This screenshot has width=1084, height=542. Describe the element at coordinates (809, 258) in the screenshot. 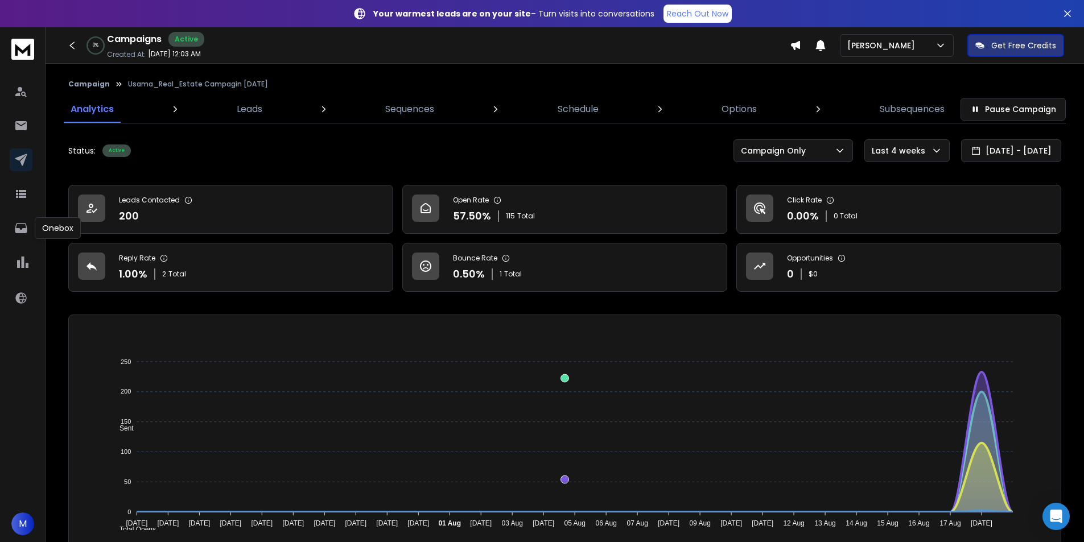

I see `p: Opportunities` at that location.